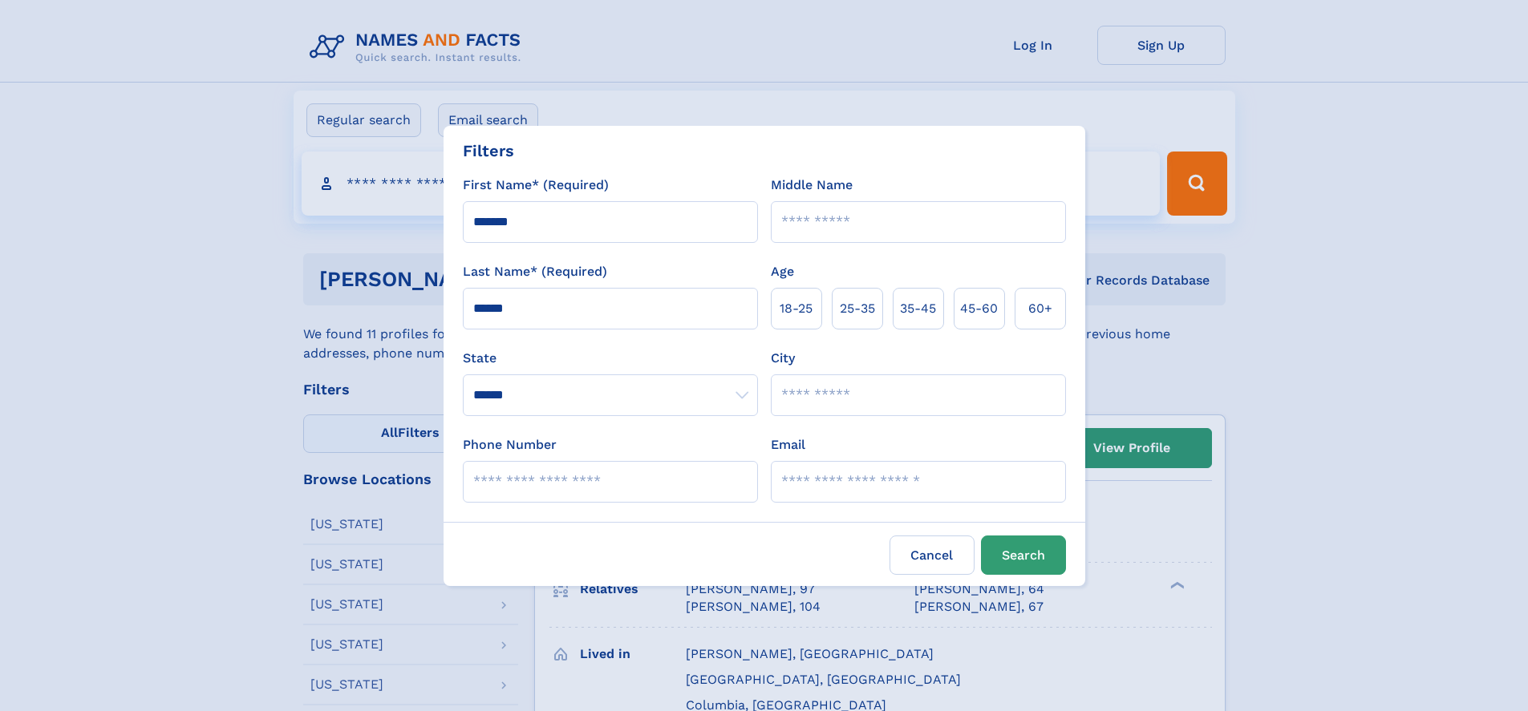  What do you see at coordinates (783, 358) in the screenshot?
I see `label: City` at bounding box center [783, 358].